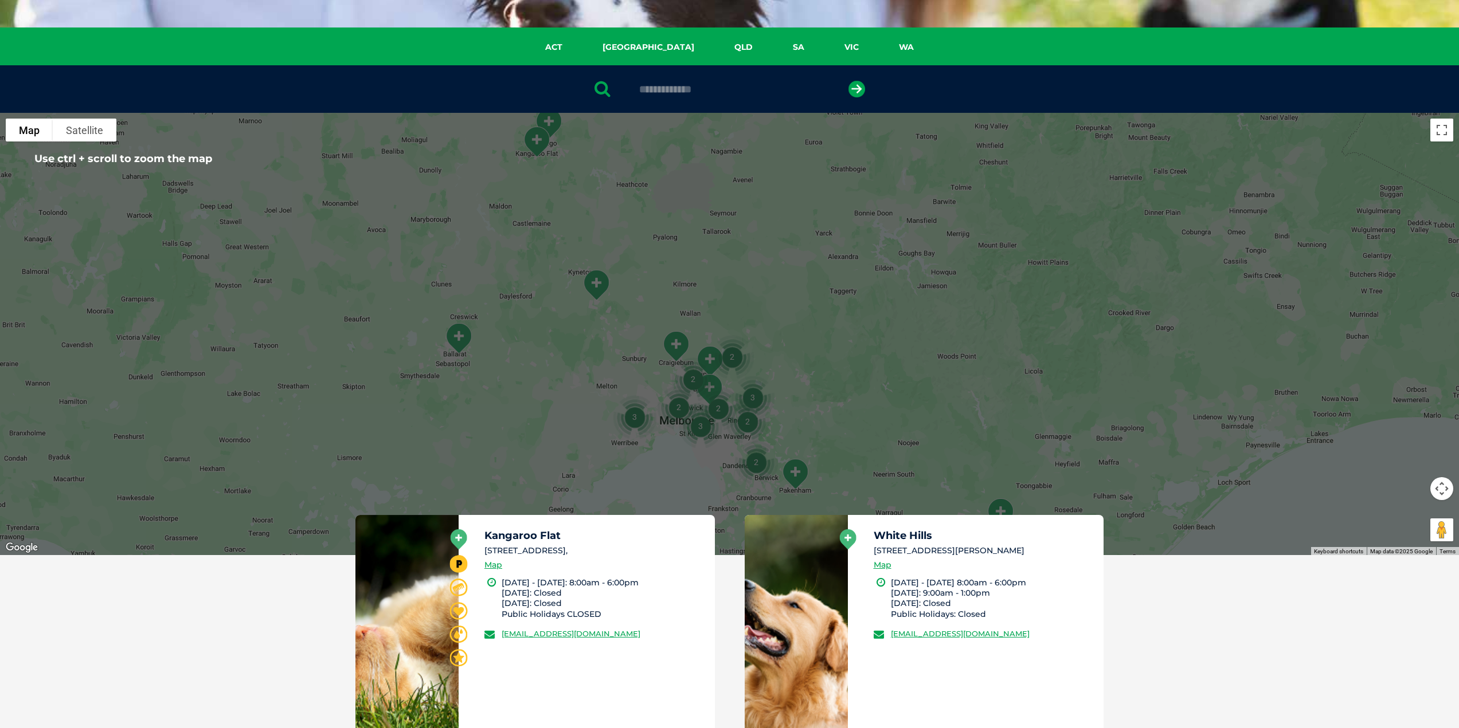 This screenshot has width=1459, height=728. I want to click on div: White Hills, so click(548, 123).